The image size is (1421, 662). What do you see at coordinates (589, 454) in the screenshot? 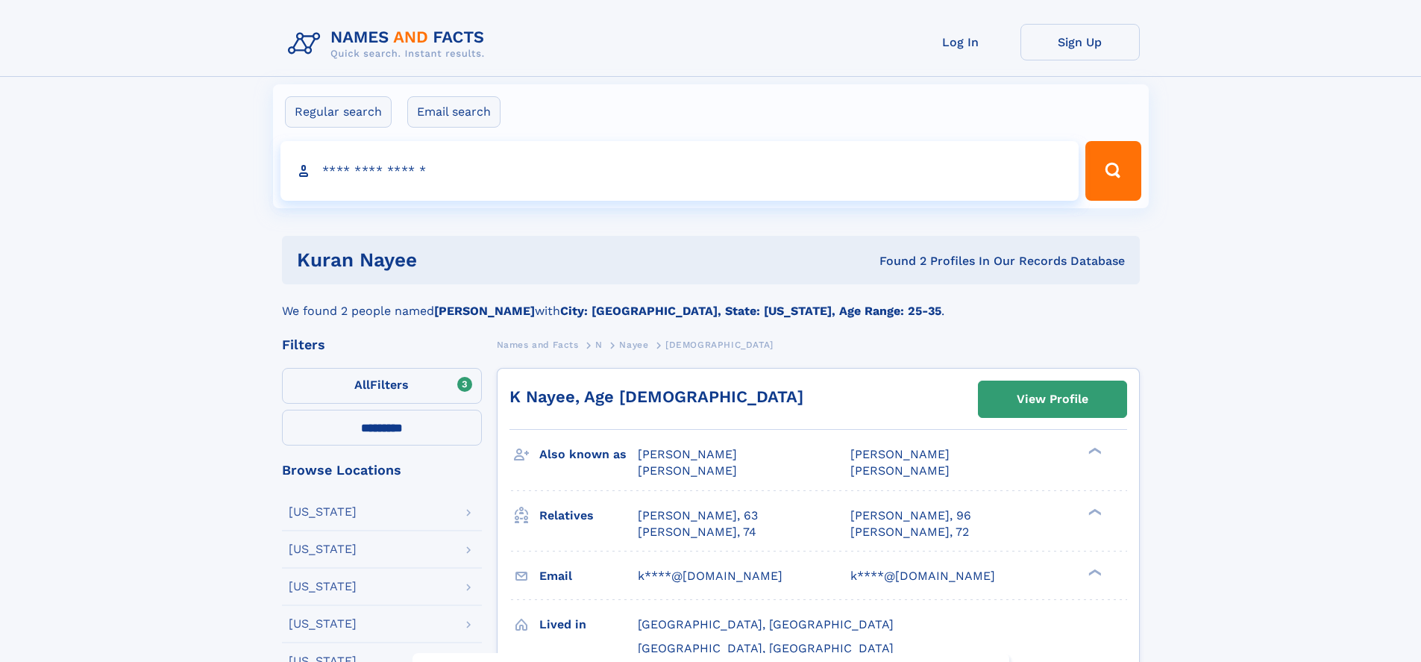
I see `h3: Also known as` at bounding box center [589, 454].